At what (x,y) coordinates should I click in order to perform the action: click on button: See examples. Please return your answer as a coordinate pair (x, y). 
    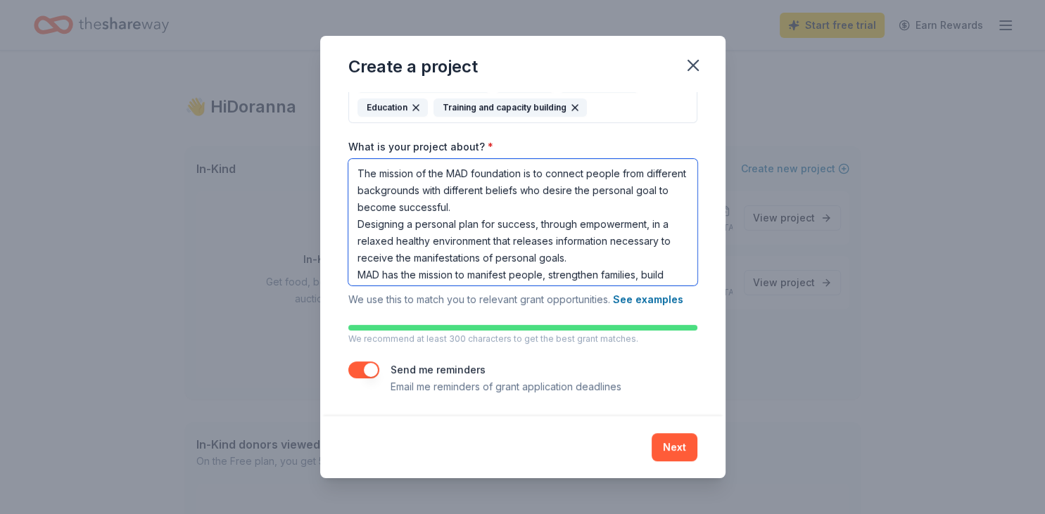
    Looking at the image, I should click on (648, 300).